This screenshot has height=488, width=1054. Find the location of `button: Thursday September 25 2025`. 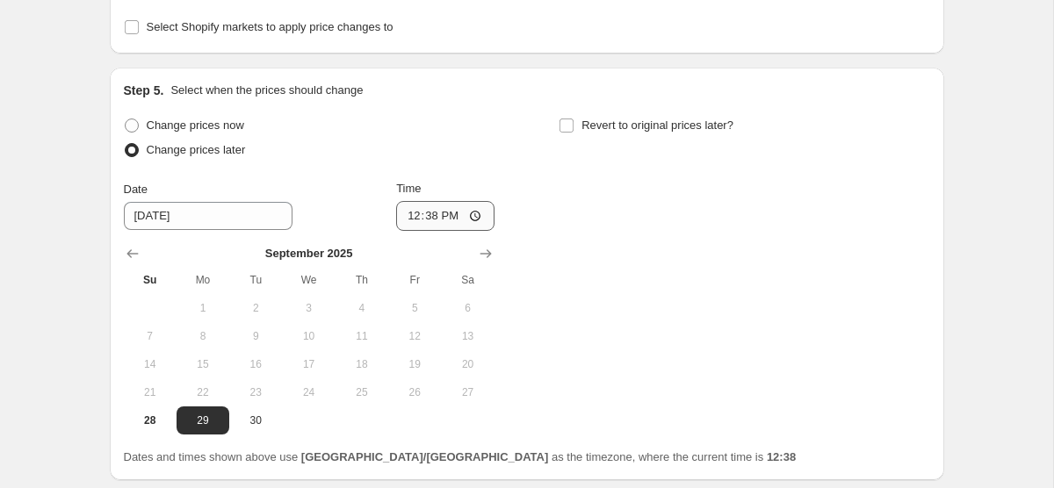

button: Thursday September 25 2025 is located at coordinates (362, 392).